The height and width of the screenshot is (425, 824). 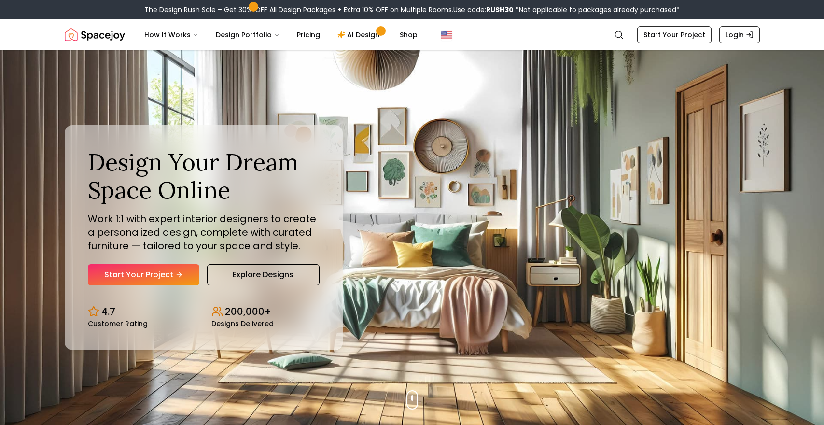 I want to click on button: Design Portfolio, so click(x=248, y=35).